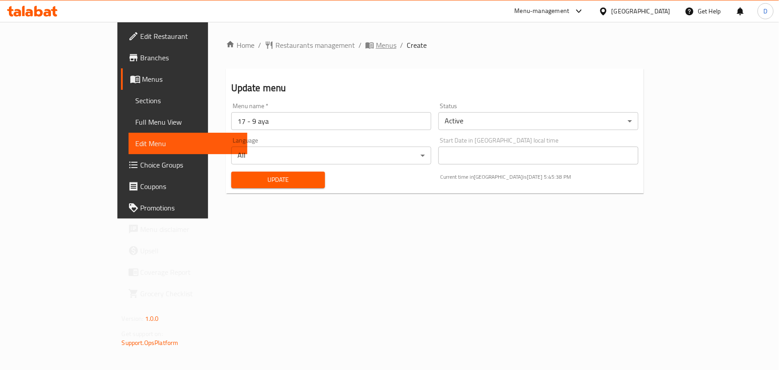 The image size is (779, 370). Describe the element at coordinates (310, 45) in the screenshot. I see `a: Restaurants management` at that location.